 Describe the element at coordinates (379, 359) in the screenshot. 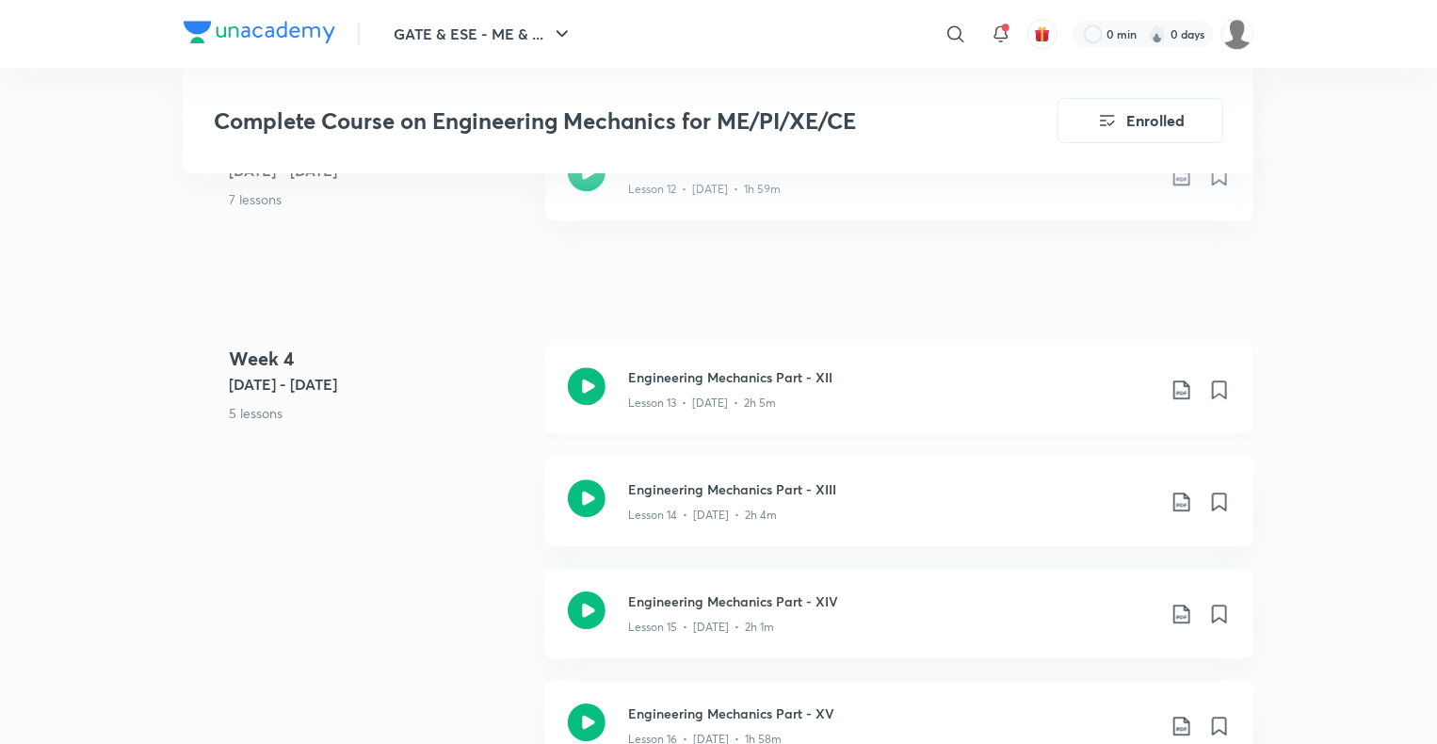

I see `h4: Week 4` at that location.